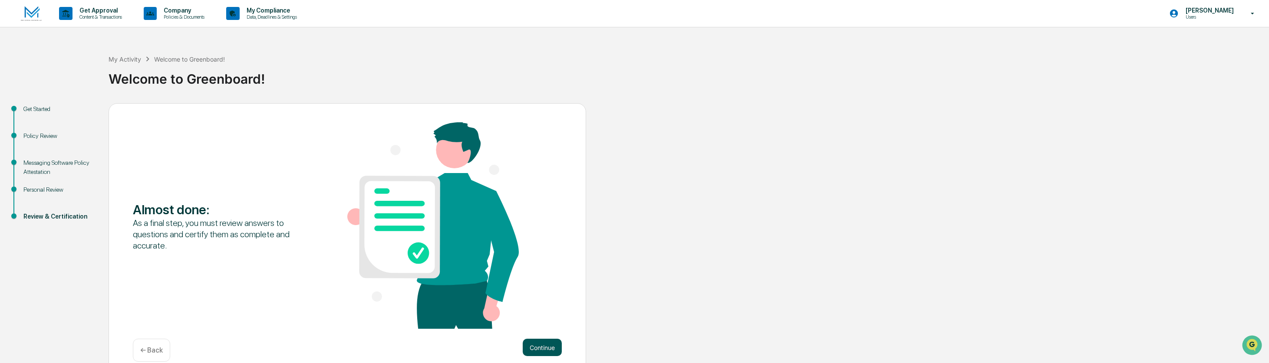 The width and height of the screenshot is (1269, 363). Describe the element at coordinates (125, 59) in the screenshot. I see `div: My Activity` at that location.